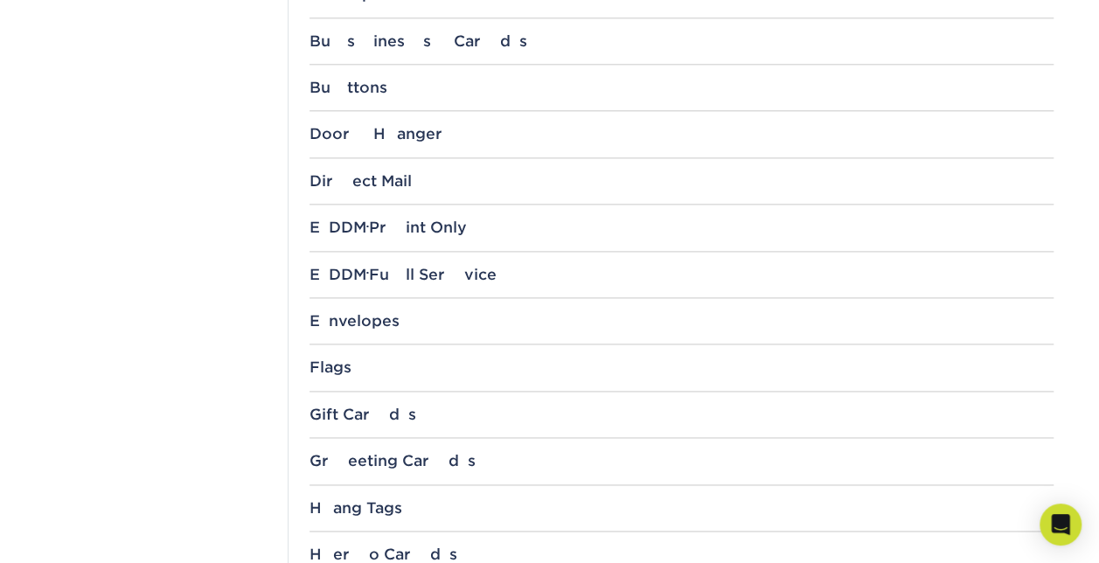 The image size is (1099, 563). Describe the element at coordinates (681, 274) in the screenshot. I see `div: EDDM Full Service` at that location.